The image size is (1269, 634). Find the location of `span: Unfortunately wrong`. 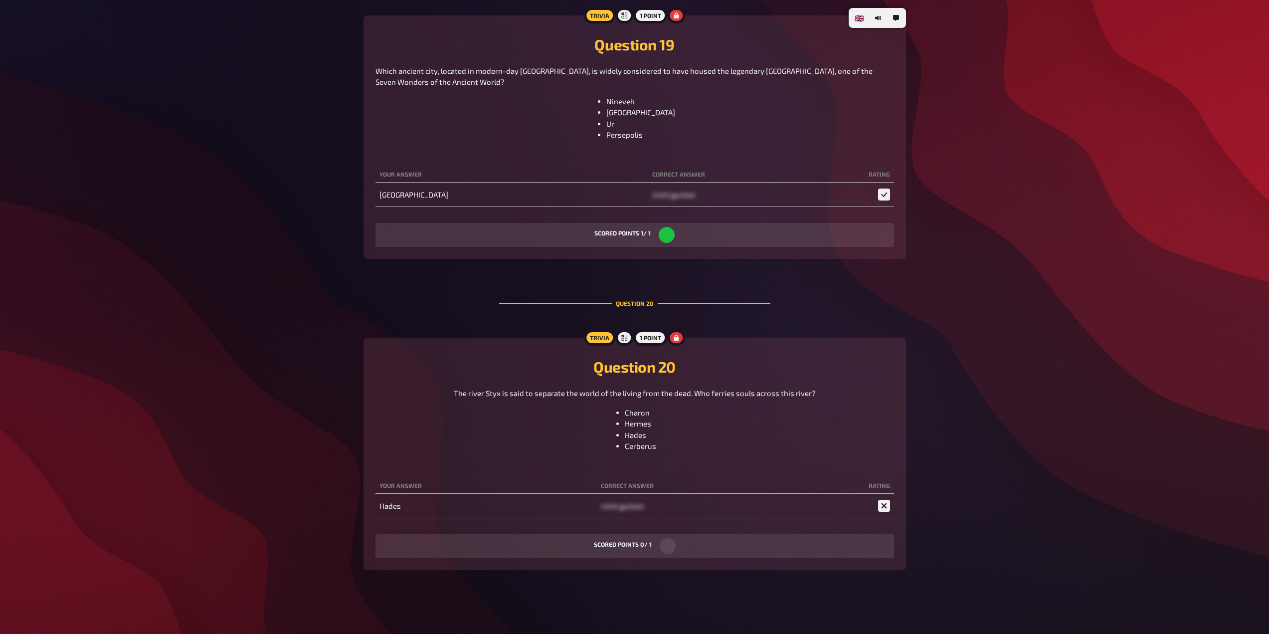

span: Unfortunately wrong is located at coordinates (884, 505).